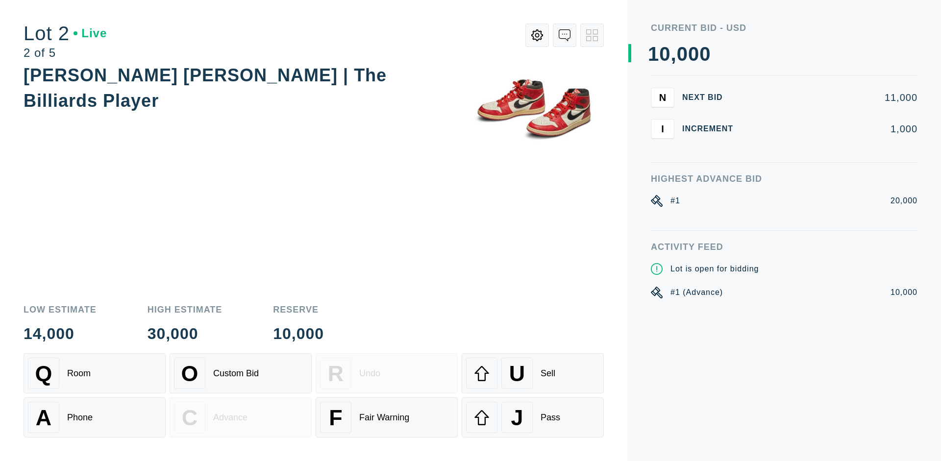 The image size is (941, 461). What do you see at coordinates (663, 129) in the screenshot?
I see `button: I` at bounding box center [663, 129].